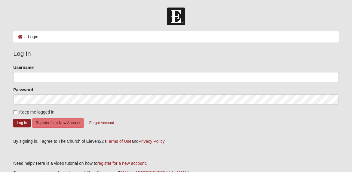  What do you see at coordinates (22, 123) in the screenshot?
I see `button: Log In` at bounding box center [22, 123].